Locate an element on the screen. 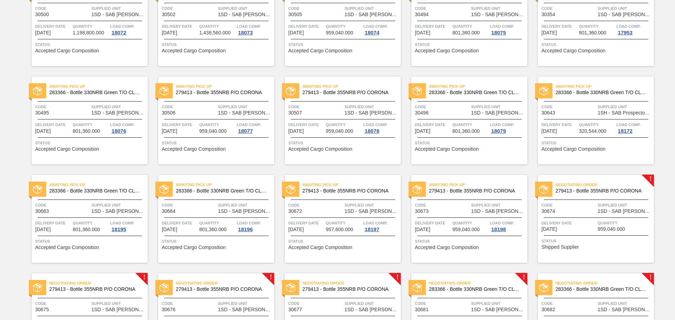 The height and width of the screenshot is (320, 675). span: 959,040.000 is located at coordinates (340, 131).